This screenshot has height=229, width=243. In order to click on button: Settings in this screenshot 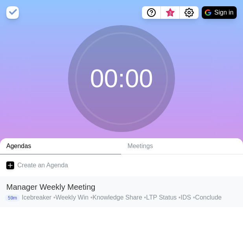, I will do `click(189, 13)`.